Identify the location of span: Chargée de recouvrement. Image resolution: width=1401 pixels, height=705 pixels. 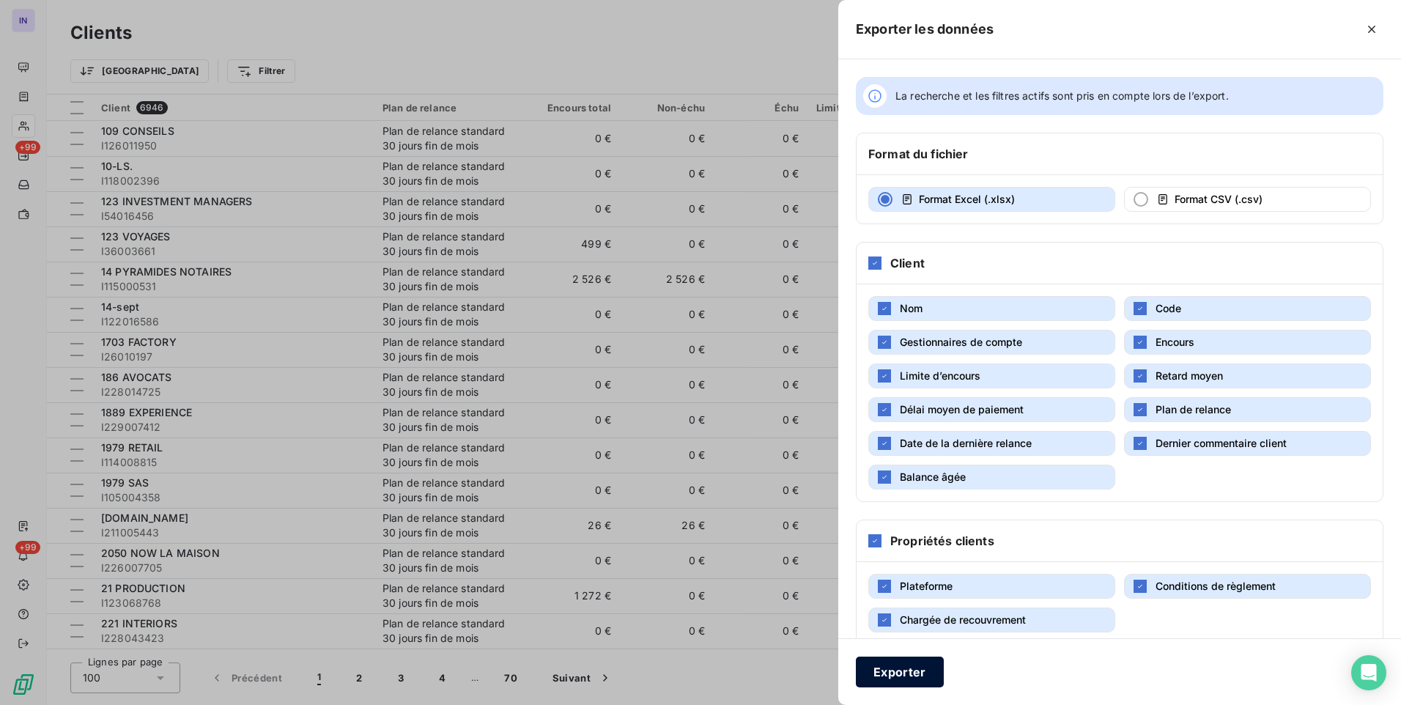
(963, 619).